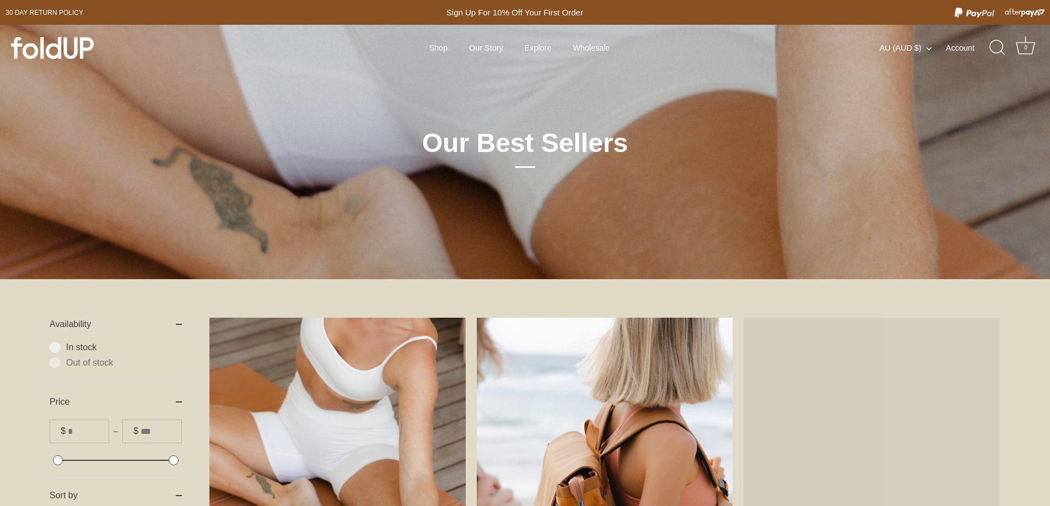  What do you see at coordinates (90, 48) in the screenshot?
I see `a: foldUP` at bounding box center [90, 48].